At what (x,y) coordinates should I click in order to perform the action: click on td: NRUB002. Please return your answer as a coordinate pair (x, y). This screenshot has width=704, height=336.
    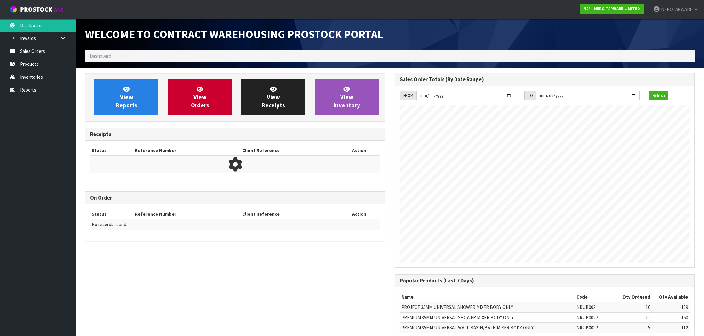
    Looking at the image, I should click on (595, 307).